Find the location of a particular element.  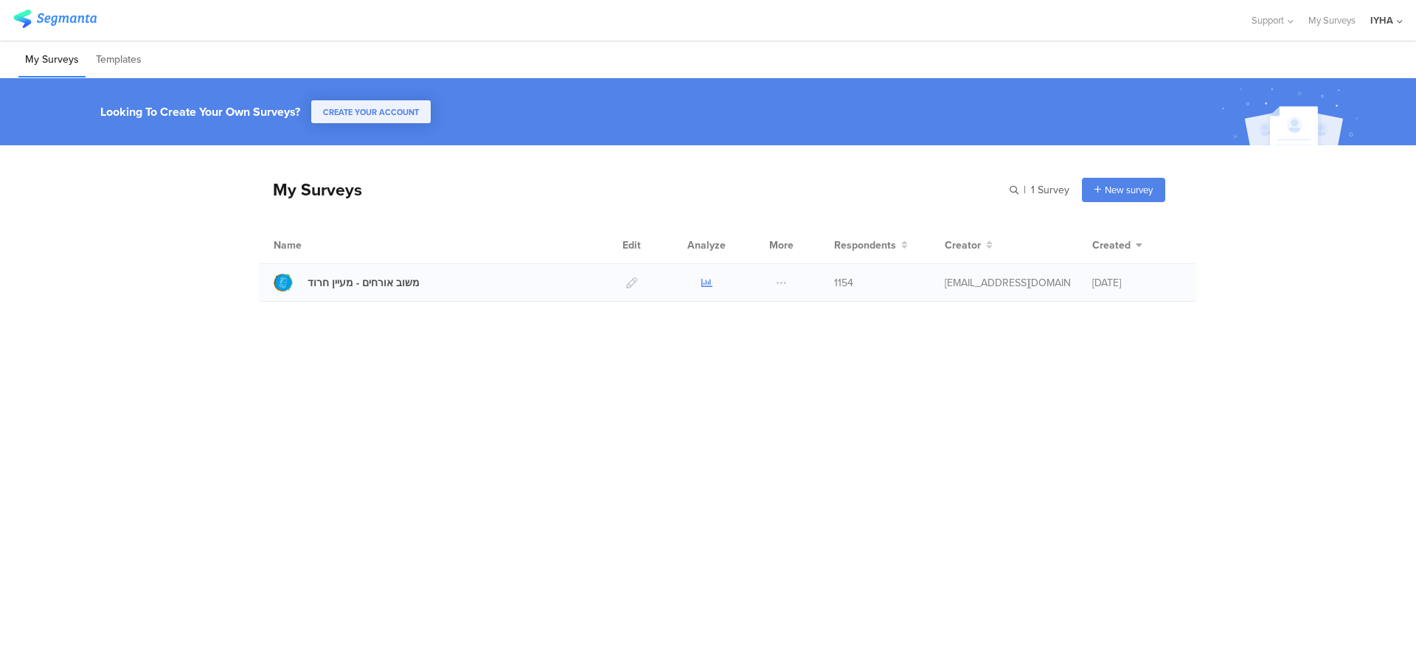

div: My Surveys is located at coordinates (310, 190).